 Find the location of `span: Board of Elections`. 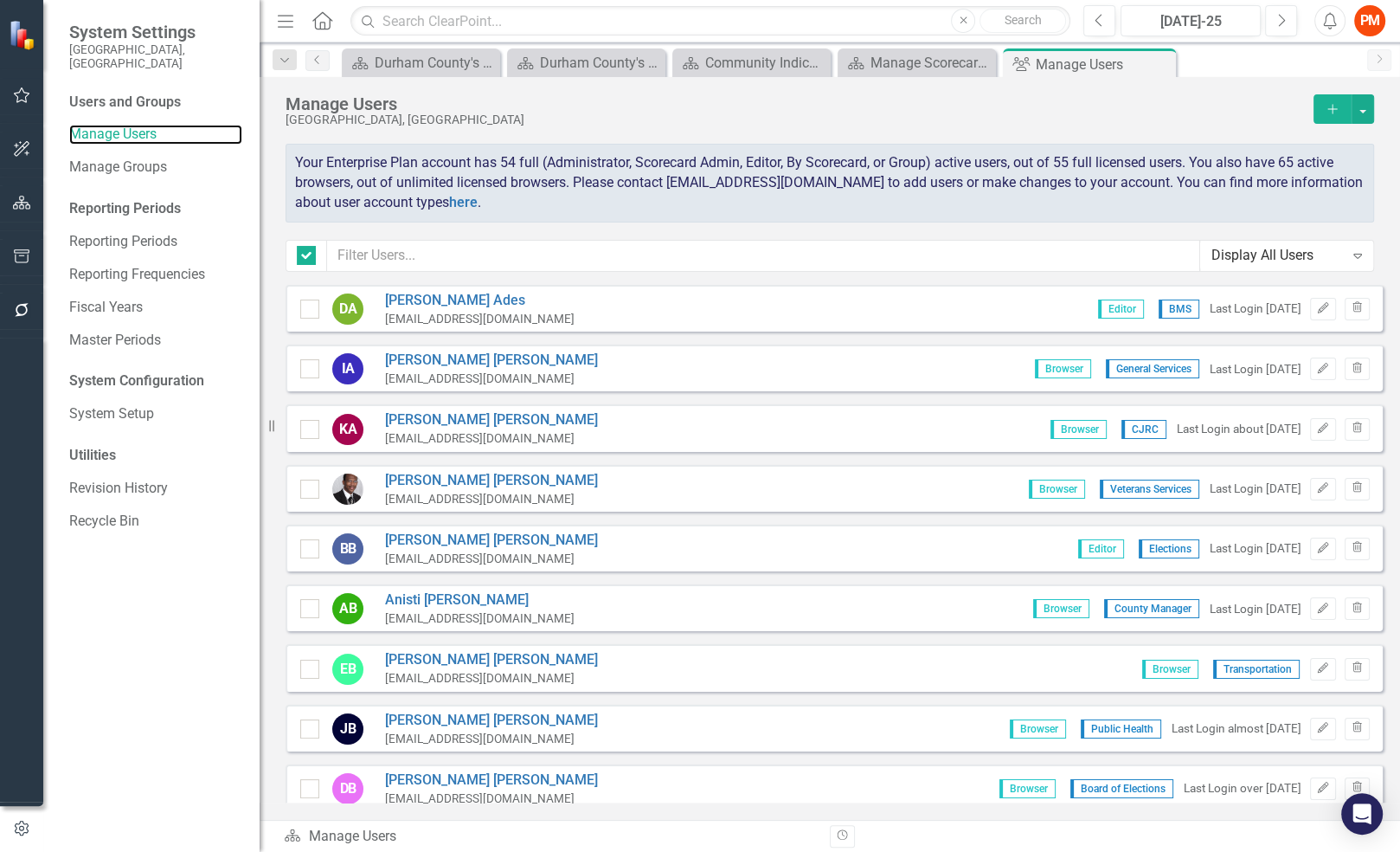

span: Board of Elections is located at coordinates (1121, 789).